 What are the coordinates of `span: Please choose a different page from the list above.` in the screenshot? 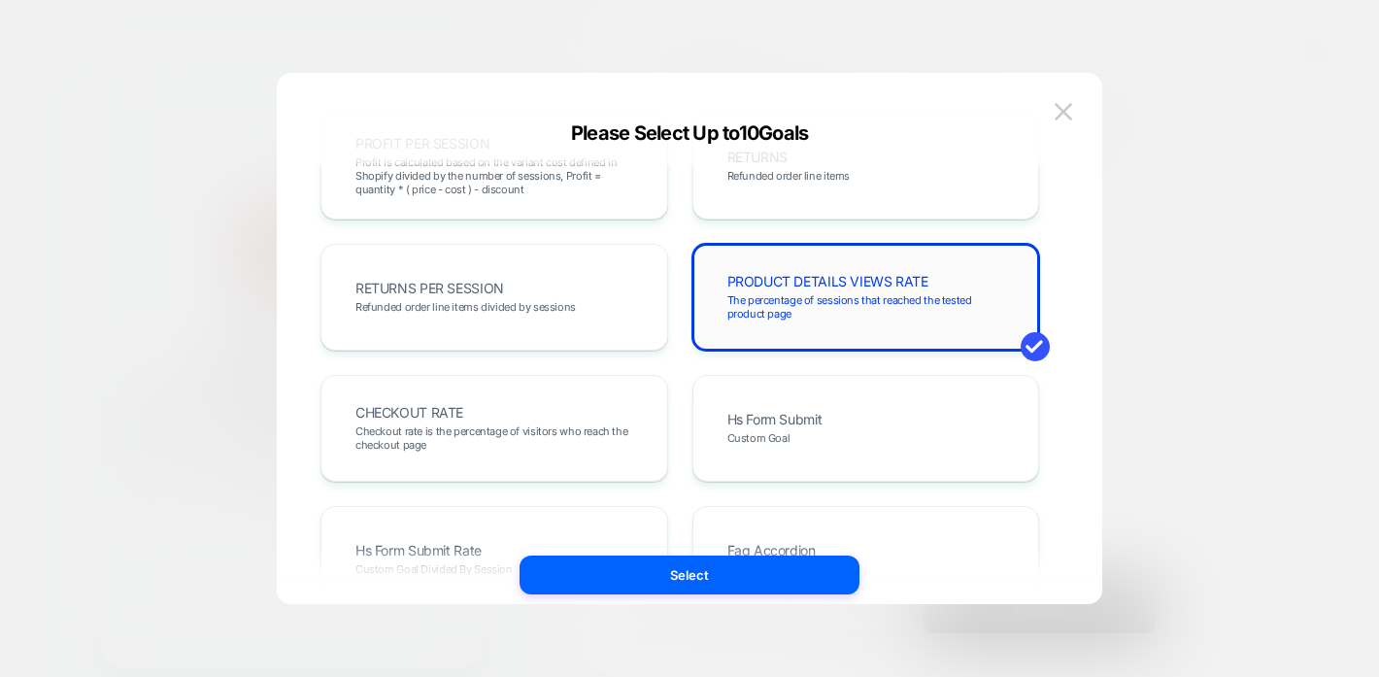 It's located at (192, 418).